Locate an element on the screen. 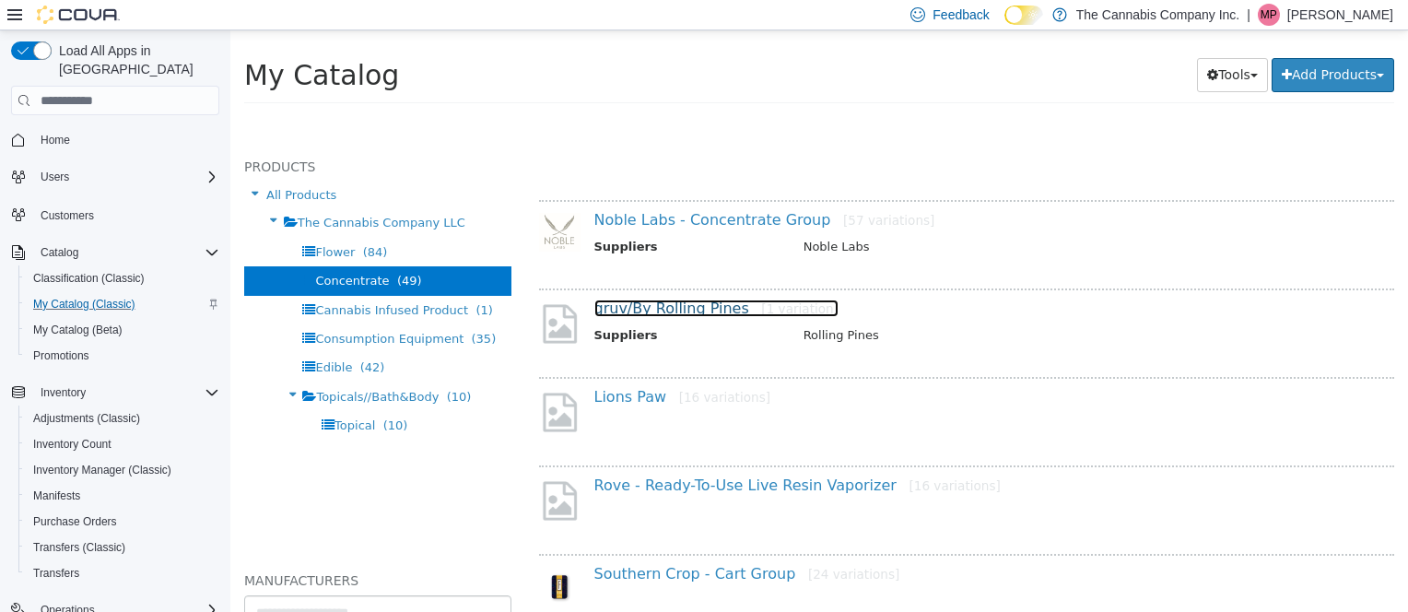  button: Customers is located at coordinates (115, 214).